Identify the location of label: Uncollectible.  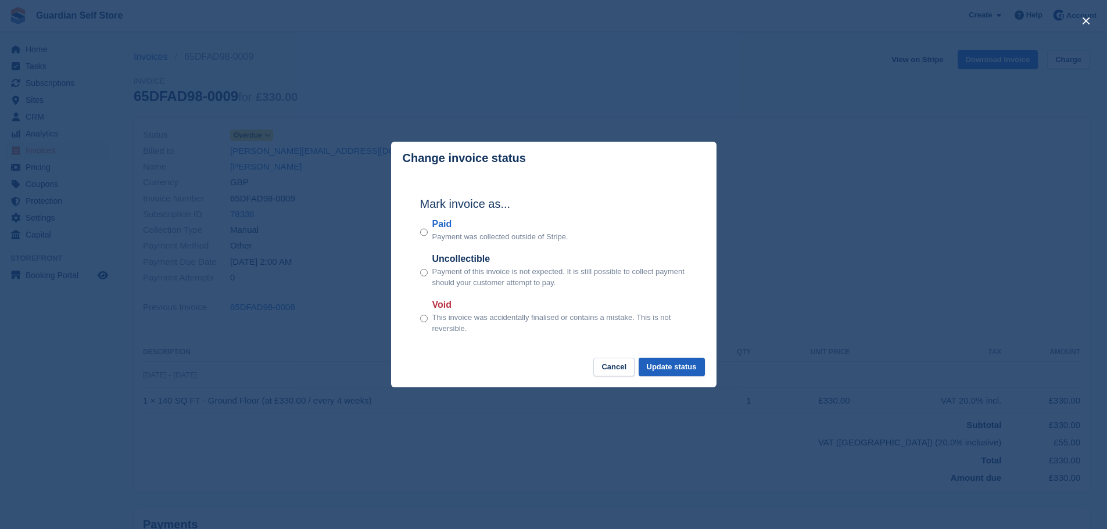
(559, 259).